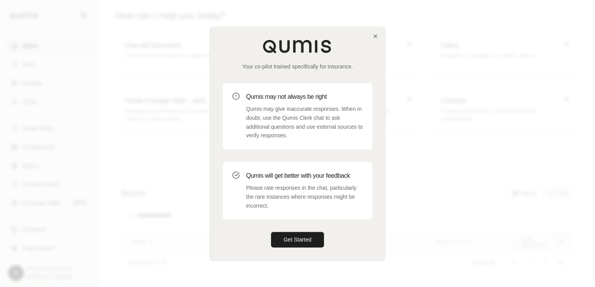 This screenshot has height=287, width=595. I want to click on h3: Qumis may not always be right, so click(305, 97).